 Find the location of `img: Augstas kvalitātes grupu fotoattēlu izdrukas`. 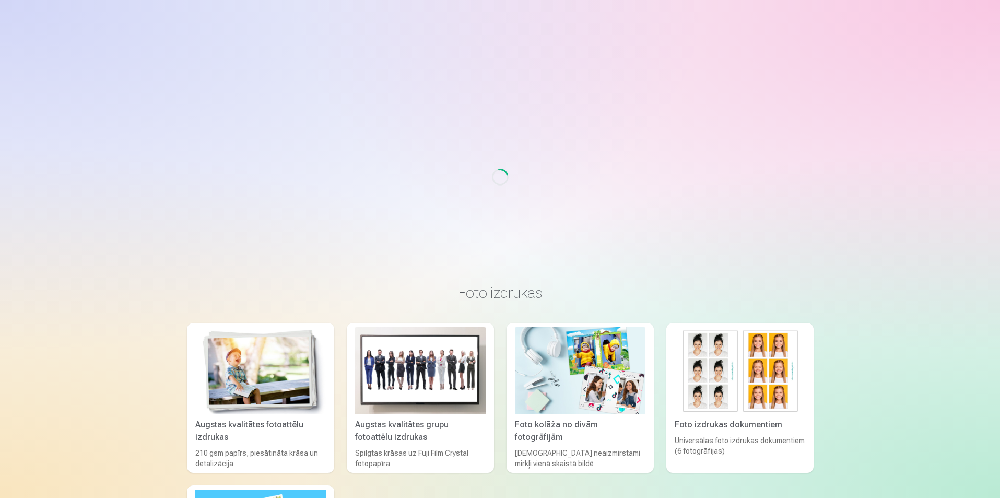

img: Augstas kvalitātes grupu fotoattēlu izdrukas is located at coordinates (421, 370).